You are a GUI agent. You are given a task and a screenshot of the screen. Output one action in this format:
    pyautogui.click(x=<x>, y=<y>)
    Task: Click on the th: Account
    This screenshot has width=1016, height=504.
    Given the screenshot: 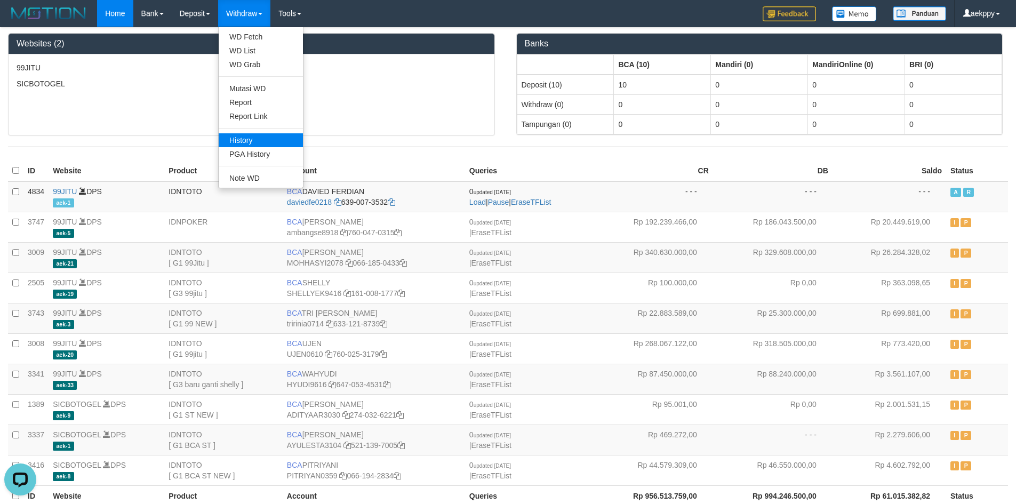 What is the action you would take?
    pyautogui.click(x=374, y=171)
    